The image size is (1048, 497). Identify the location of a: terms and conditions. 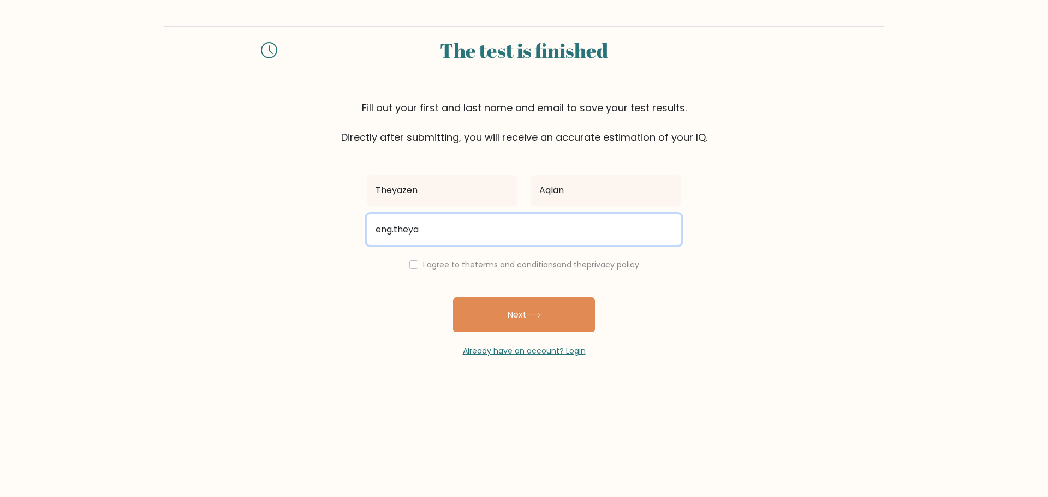
(516, 265).